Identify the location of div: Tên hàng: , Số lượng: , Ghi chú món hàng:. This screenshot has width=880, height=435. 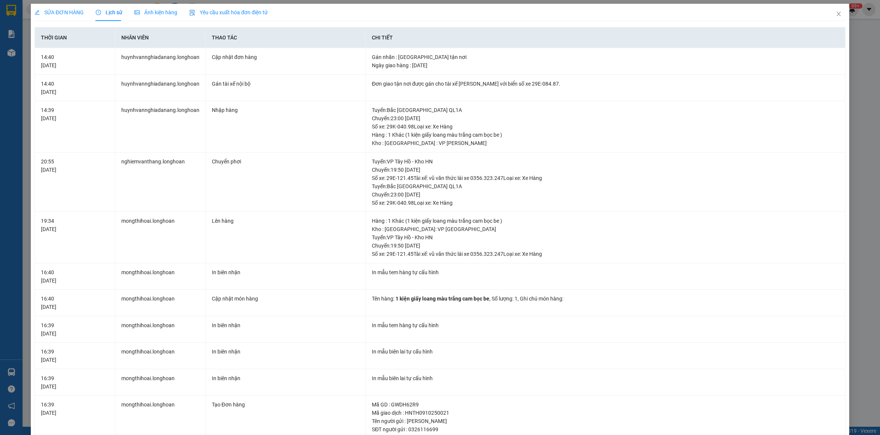
(605, 299).